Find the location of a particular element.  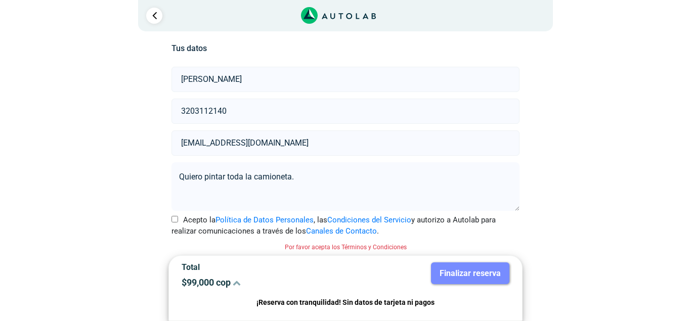

a: Link al sitio de autolab is located at coordinates (338, 15).